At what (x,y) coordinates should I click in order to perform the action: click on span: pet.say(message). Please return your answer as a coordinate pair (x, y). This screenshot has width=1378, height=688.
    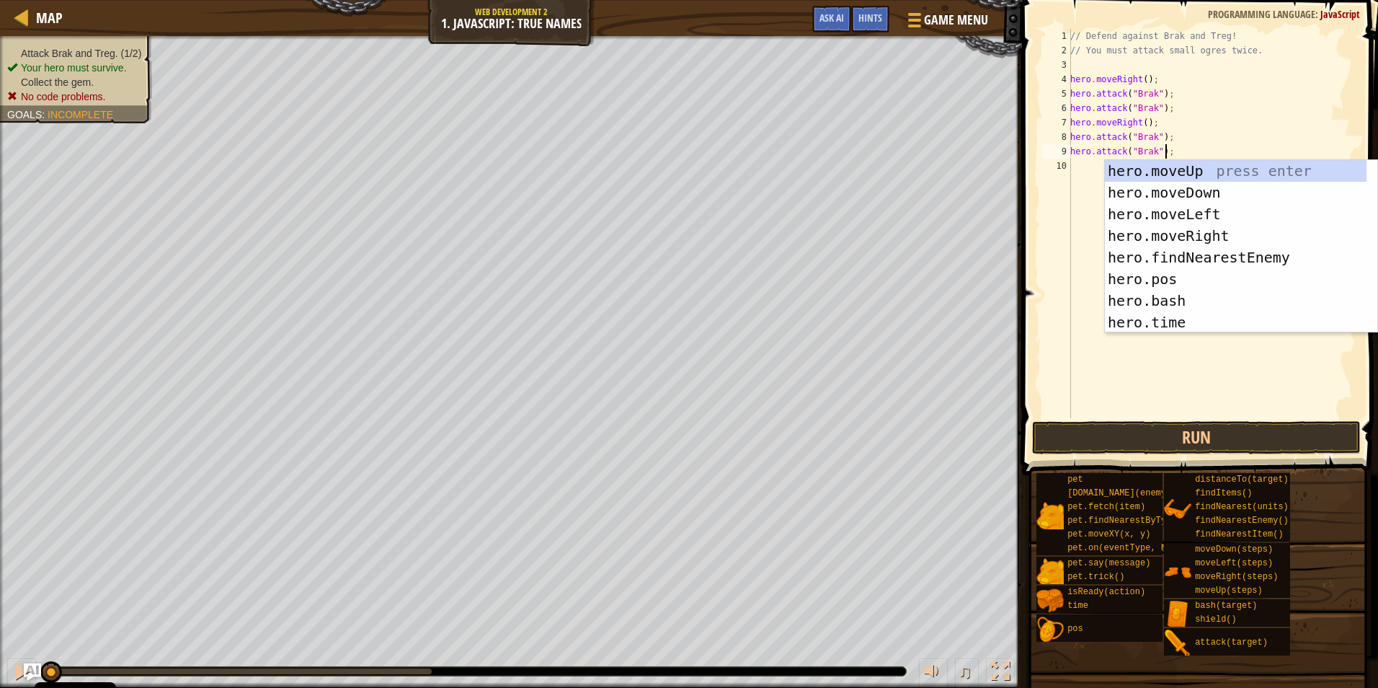
    Looking at the image, I should click on (1108, 563).